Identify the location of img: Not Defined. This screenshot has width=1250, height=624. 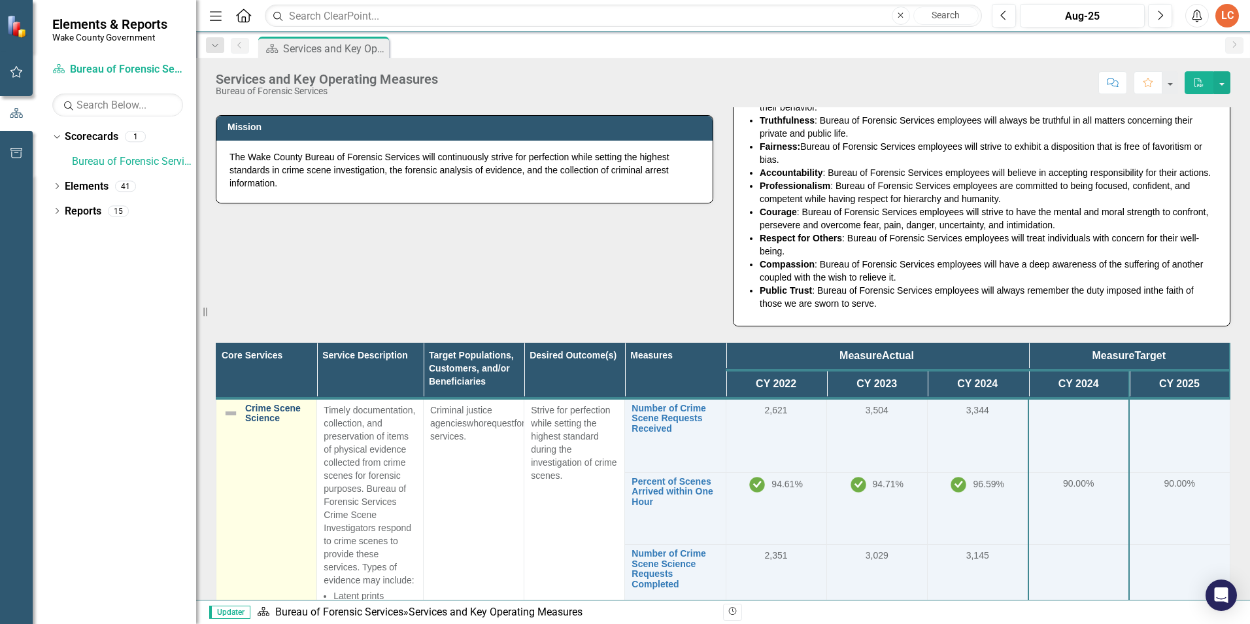
(231, 413).